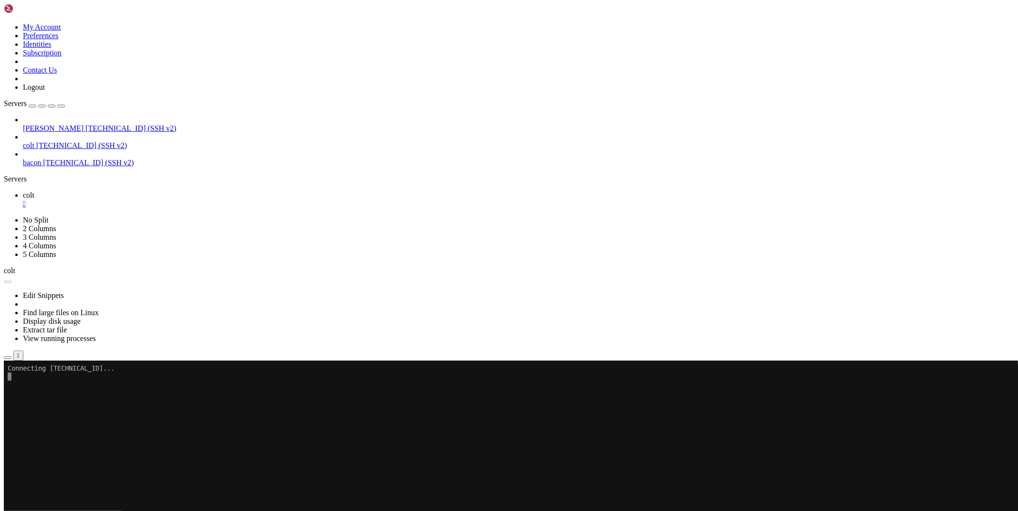 This screenshot has width=1018, height=511. I want to click on a: 4 Columns, so click(40, 245).